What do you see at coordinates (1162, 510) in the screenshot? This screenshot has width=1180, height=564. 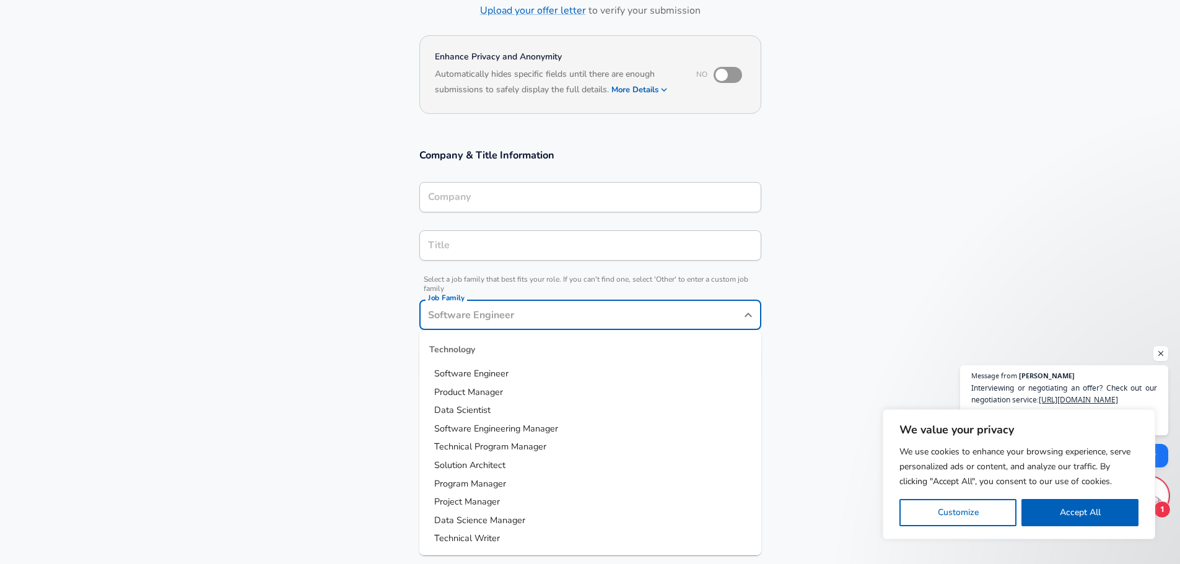 I see `span: 1` at bounding box center [1162, 510].